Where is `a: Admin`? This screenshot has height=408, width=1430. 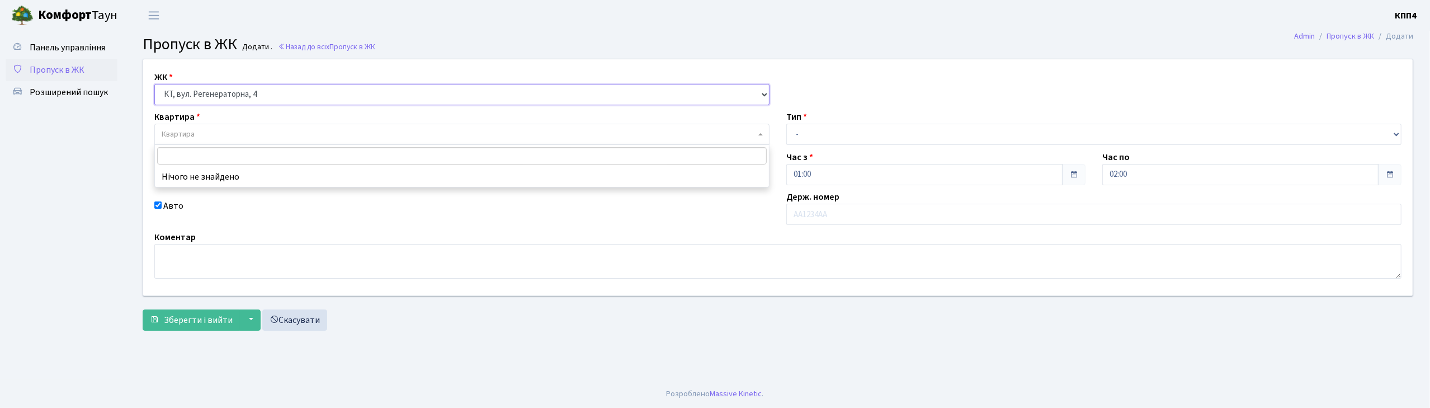 a: Admin is located at coordinates (1304, 36).